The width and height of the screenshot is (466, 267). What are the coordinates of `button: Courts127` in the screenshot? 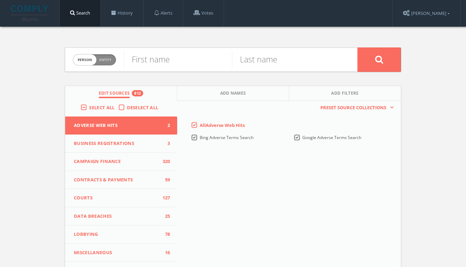 It's located at (121, 198).